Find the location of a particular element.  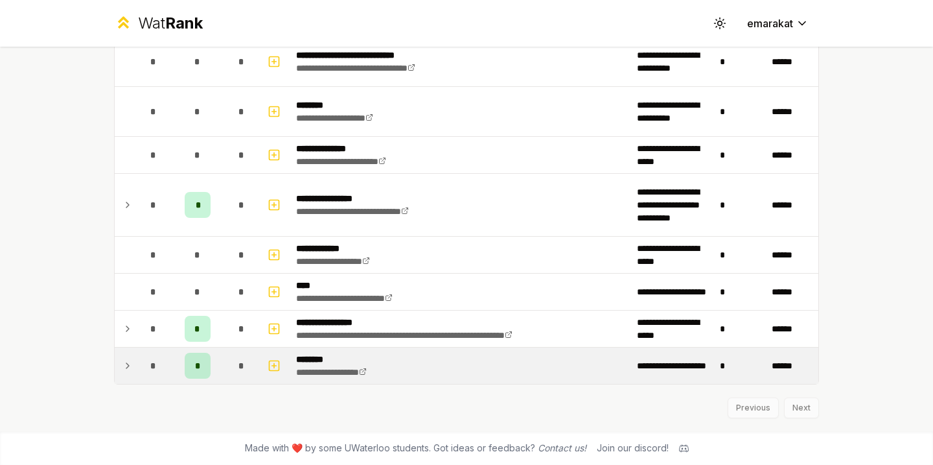

span: Made with ❤️ by some UWaterloo students. Got ideas or feedback? is located at coordinates (415, 448).